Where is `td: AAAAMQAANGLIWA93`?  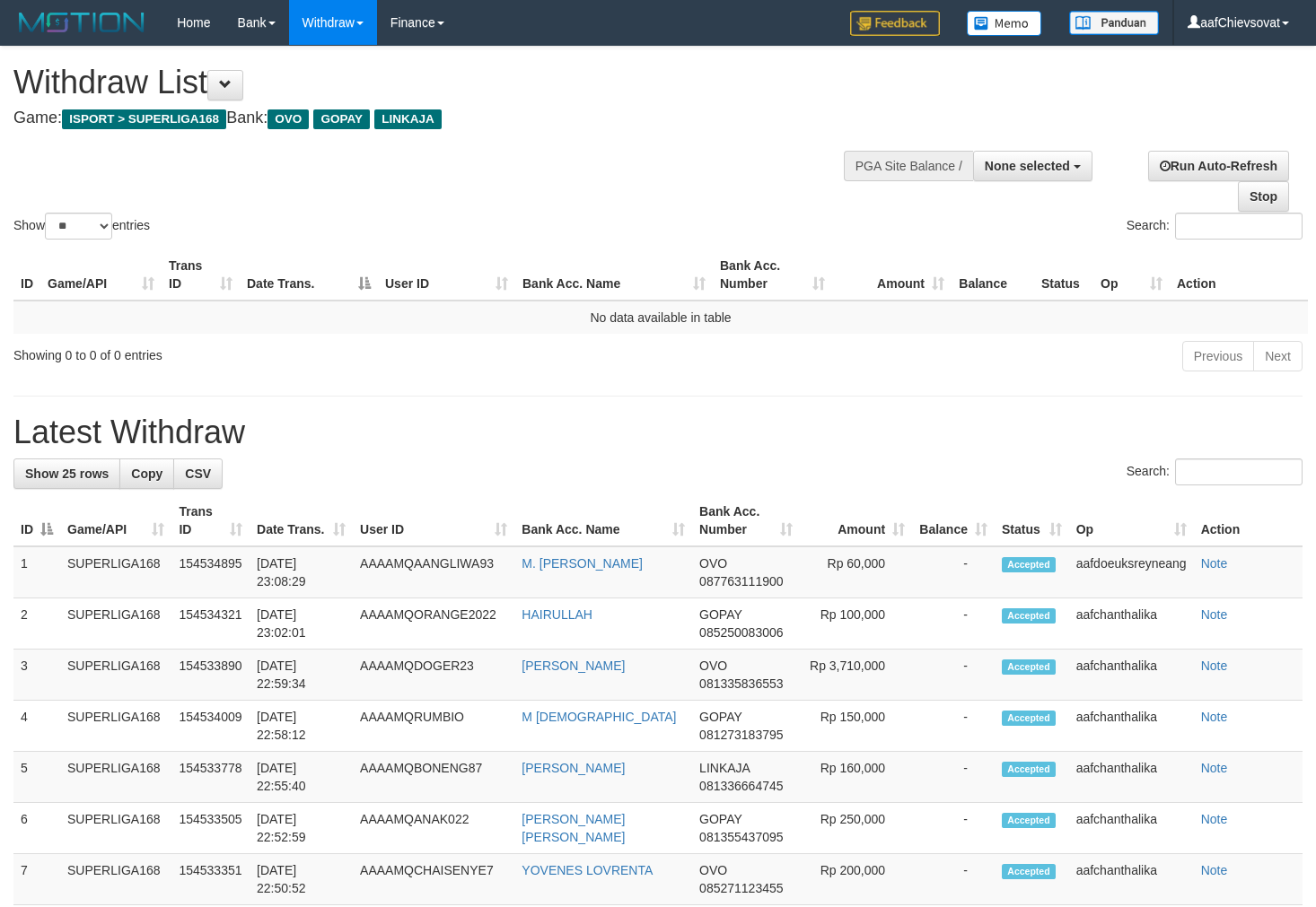
td: AAAAMQAANGLIWA93 is located at coordinates (434, 573).